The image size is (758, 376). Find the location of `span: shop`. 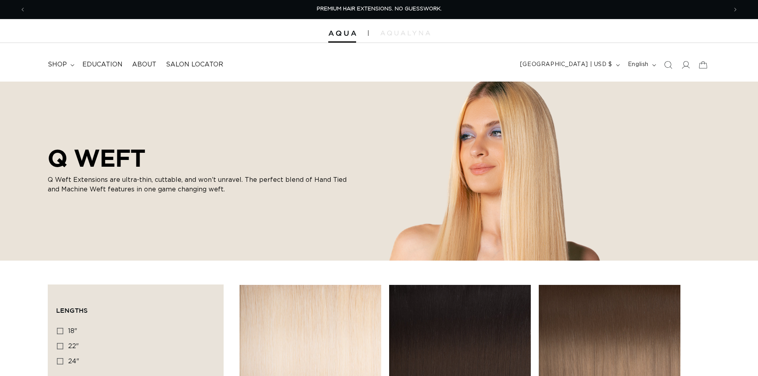

span: shop is located at coordinates (57, 64).